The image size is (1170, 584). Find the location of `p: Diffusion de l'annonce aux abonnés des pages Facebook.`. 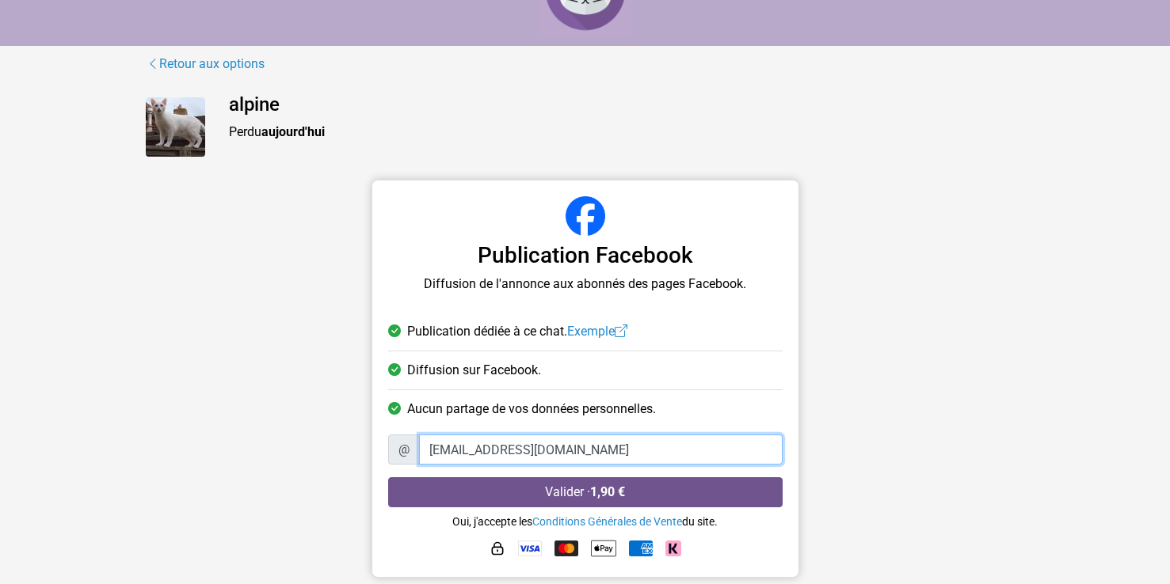

p: Diffusion de l'annonce aux abonnés des pages Facebook. is located at coordinates (585, 284).